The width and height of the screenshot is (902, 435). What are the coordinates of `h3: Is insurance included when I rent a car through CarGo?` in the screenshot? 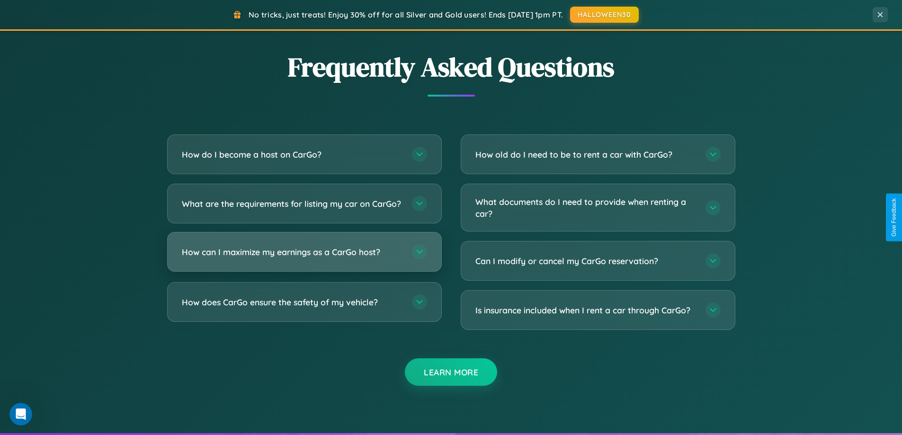 It's located at (586, 310).